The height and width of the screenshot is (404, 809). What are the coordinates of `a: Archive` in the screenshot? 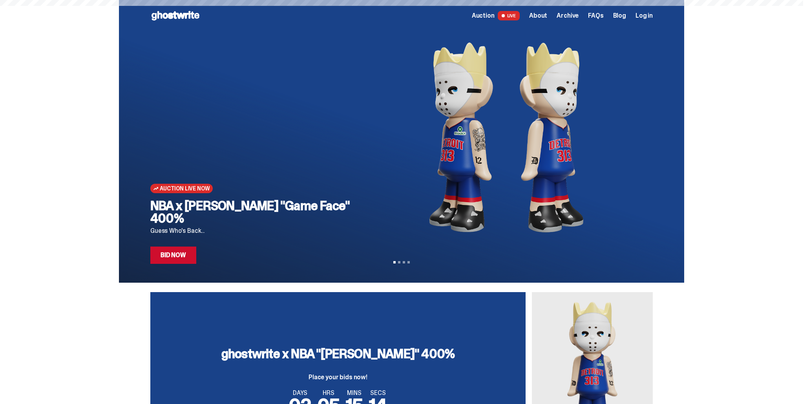 It's located at (568, 16).